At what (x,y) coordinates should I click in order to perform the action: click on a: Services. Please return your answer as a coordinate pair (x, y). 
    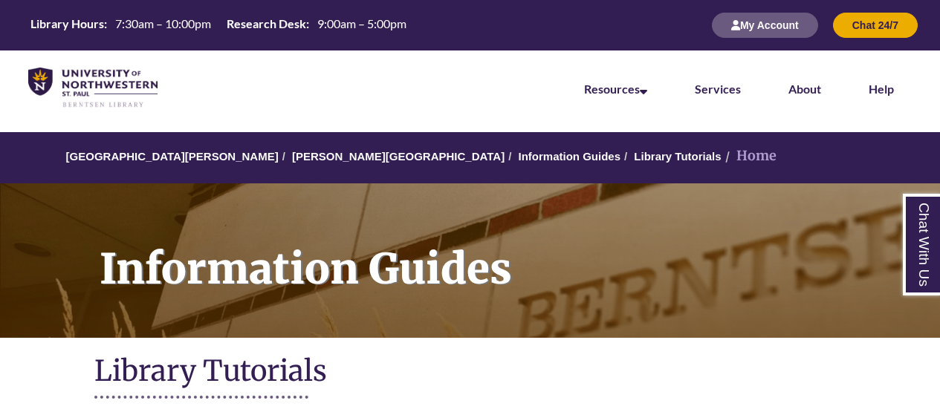
    Looking at the image, I should click on (718, 88).